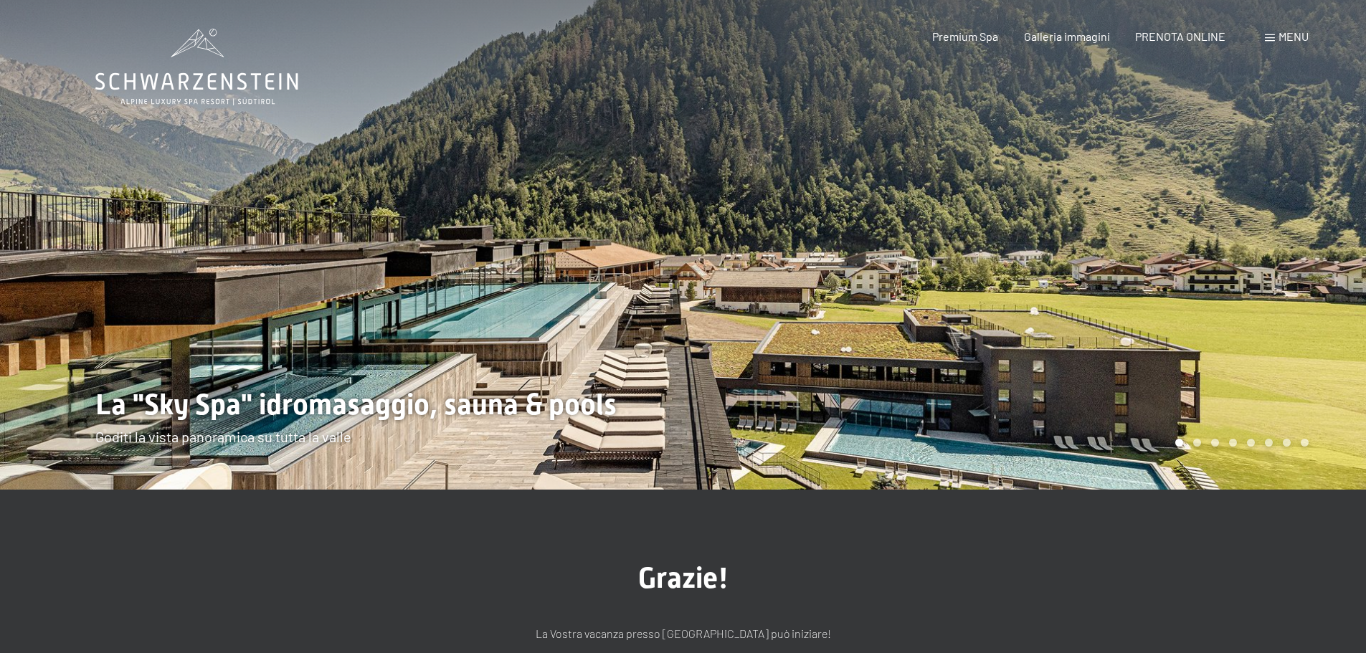  Describe the element at coordinates (1239, 442) in the screenshot. I see `div: Carousel Pagination` at that location.